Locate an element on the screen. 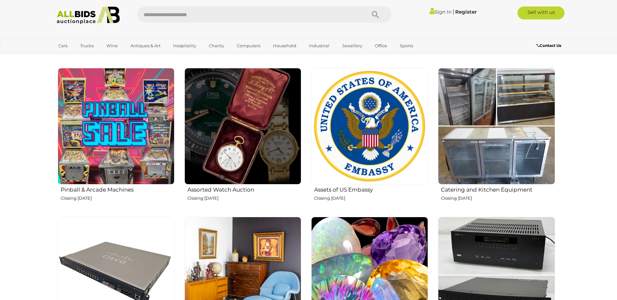  img: Assorted Watch Auction is located at coordinates (243, 126).